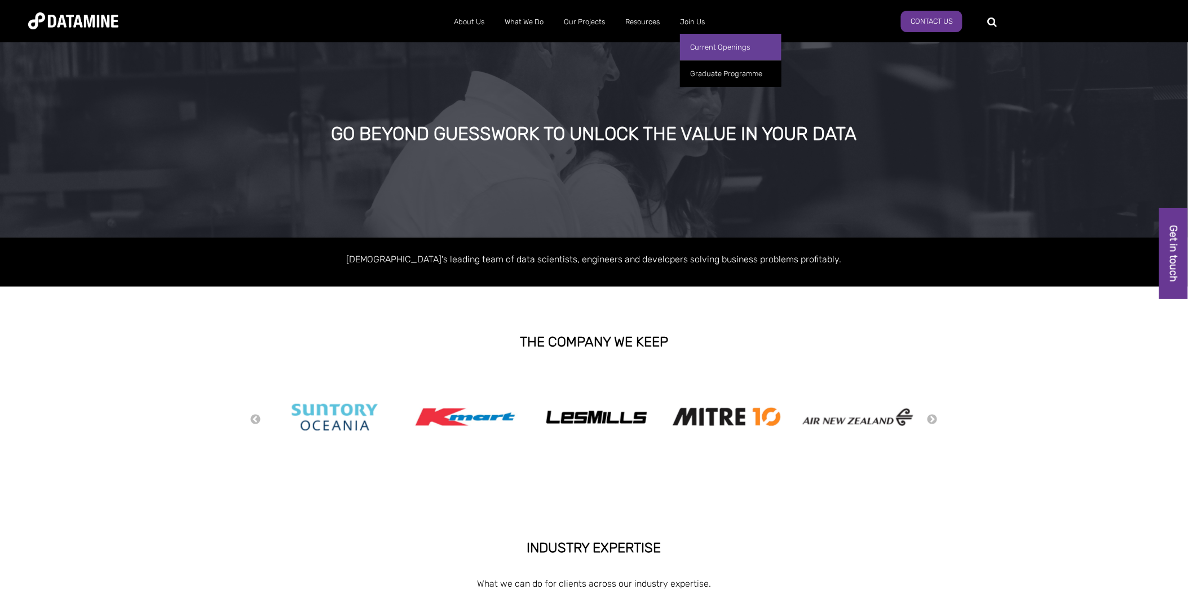 This screenshot has height=598, width=1188. Describe the element at coordinates (524, 22) in the screenshot. I see `a: What We Do` at that location.